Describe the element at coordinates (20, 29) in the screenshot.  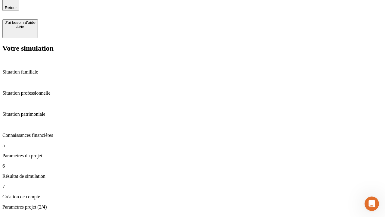
I see `button: J’ai besoin d'aideAide` at that location.